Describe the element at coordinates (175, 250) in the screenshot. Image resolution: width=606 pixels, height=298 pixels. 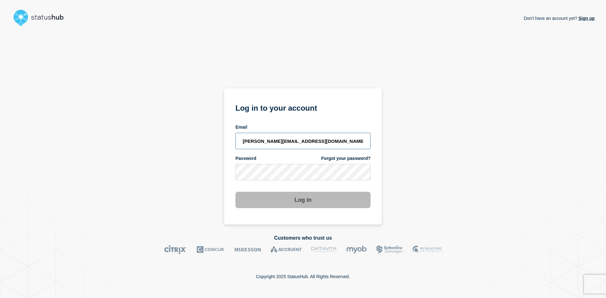
I see `img: Citrix logo` at that location.